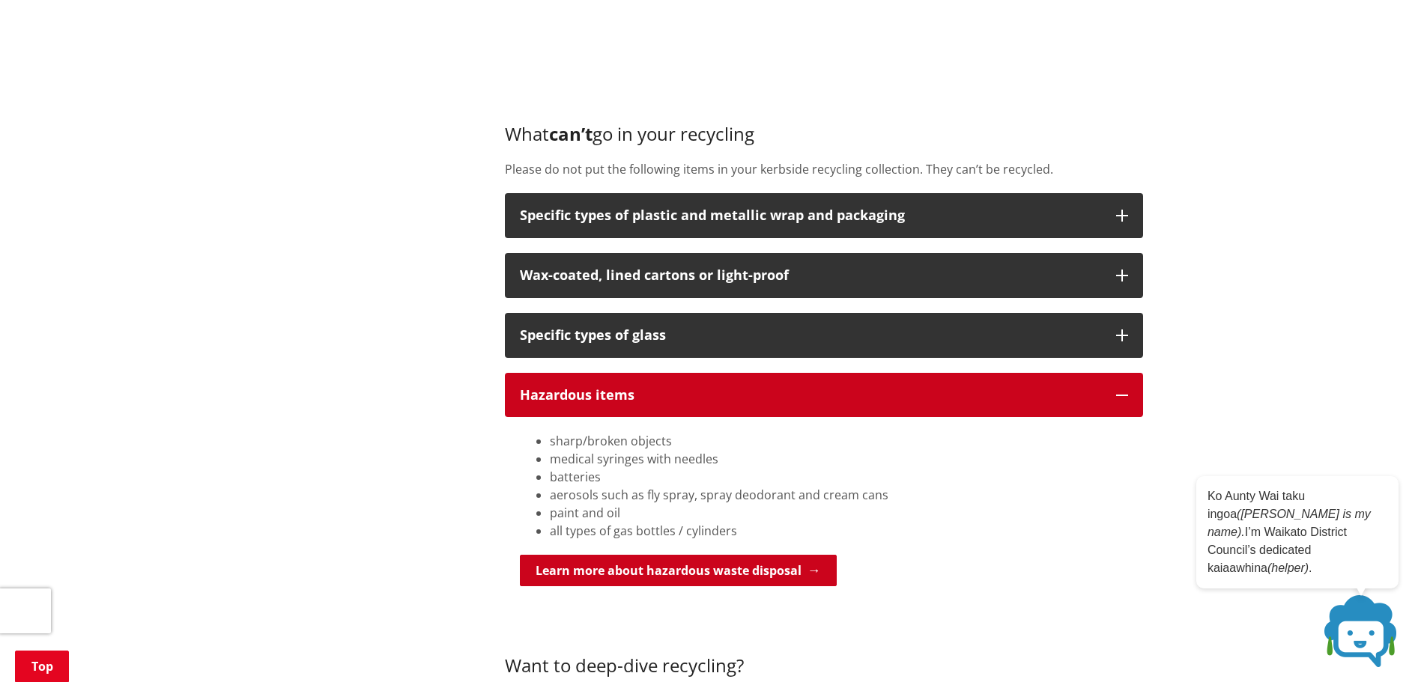  I want to click on button: Wax-coated, lined cartons or light-proof, so click(824, 276).